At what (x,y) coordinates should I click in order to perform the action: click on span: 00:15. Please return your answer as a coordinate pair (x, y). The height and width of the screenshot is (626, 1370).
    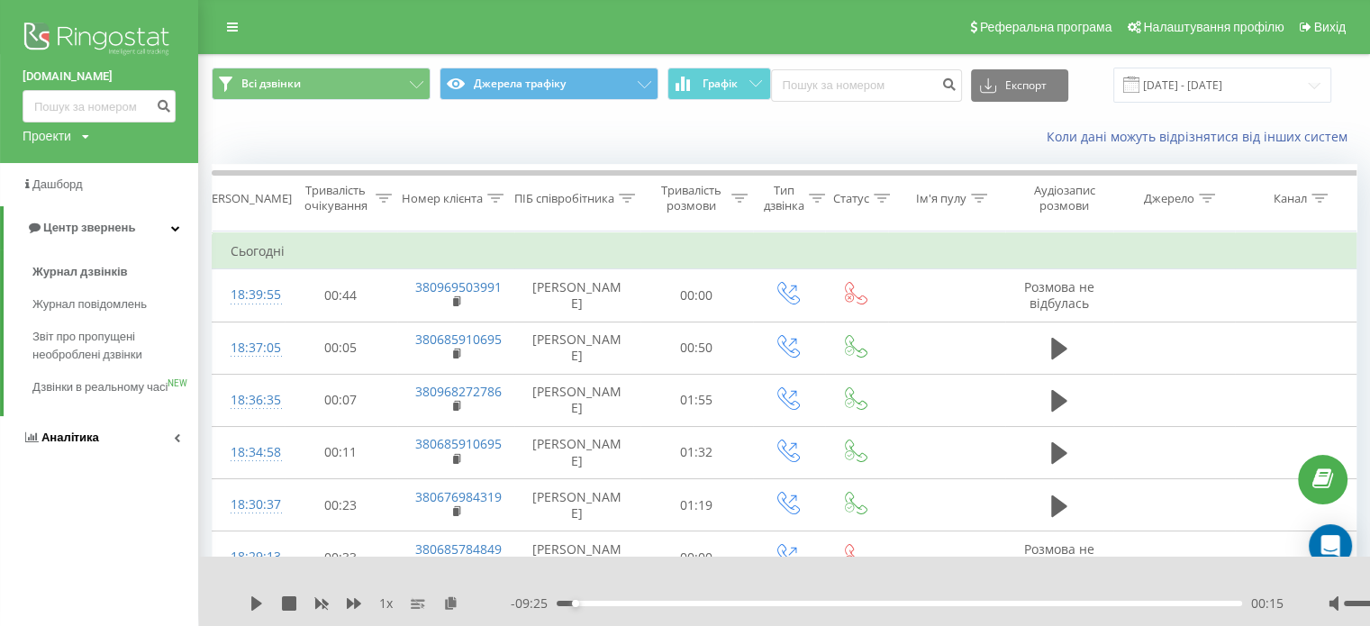
    Looking at the image, I should click on (1268, 604).